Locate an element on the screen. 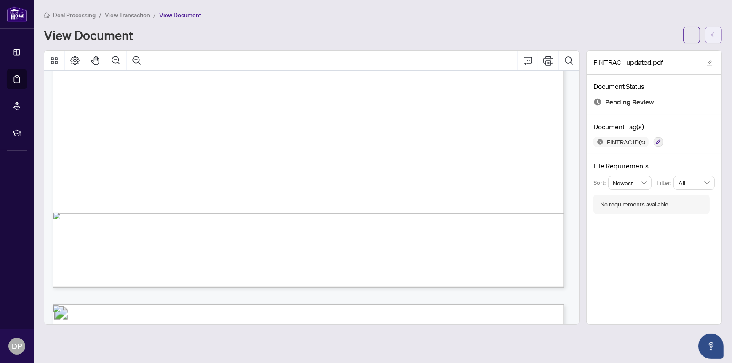 This screenshot has width=732, height=363. button: Open asap is located at coordinates (711, 346).